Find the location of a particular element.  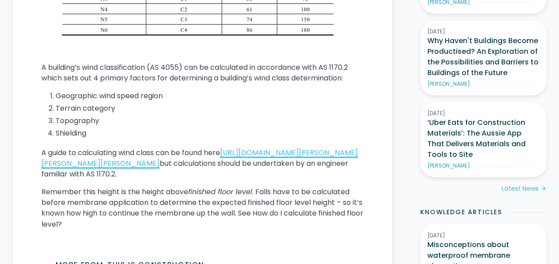

p: A building’s wind classification (AS 4055) can be calculated in accordance with AS 1170.2 which s... is located at coordinates (202, 73).